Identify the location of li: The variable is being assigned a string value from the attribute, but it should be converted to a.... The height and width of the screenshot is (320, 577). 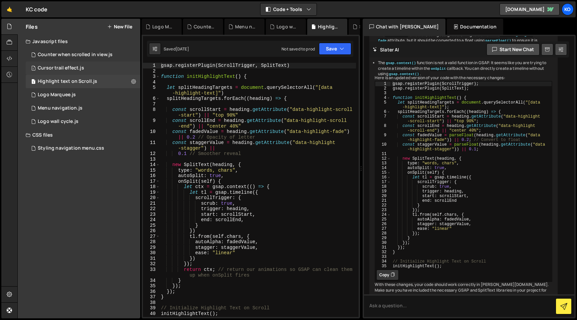
(465, 40).